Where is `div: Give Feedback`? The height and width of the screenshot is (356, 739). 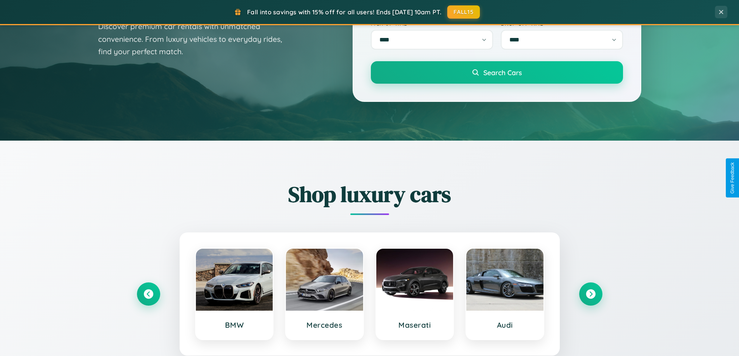
div: Give Feedback is located at coordinates (732, 178).